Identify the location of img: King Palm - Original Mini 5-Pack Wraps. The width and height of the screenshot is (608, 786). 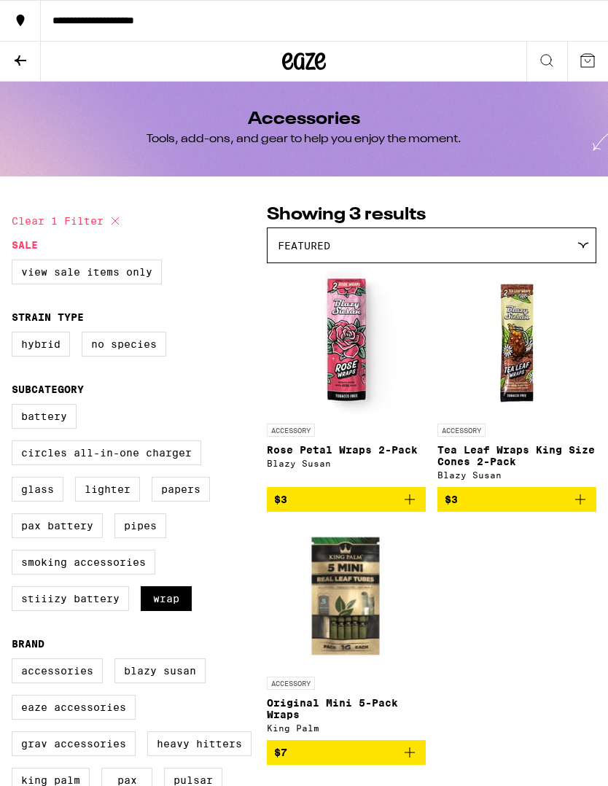
(346, 596).